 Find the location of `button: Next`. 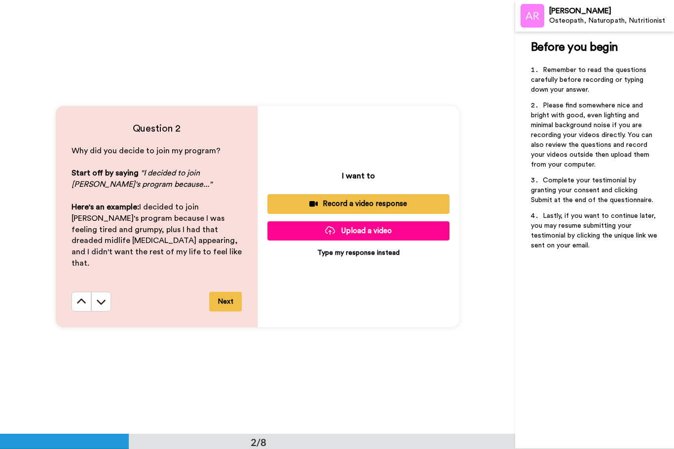

button: Next is located at coordinates (225, 302).